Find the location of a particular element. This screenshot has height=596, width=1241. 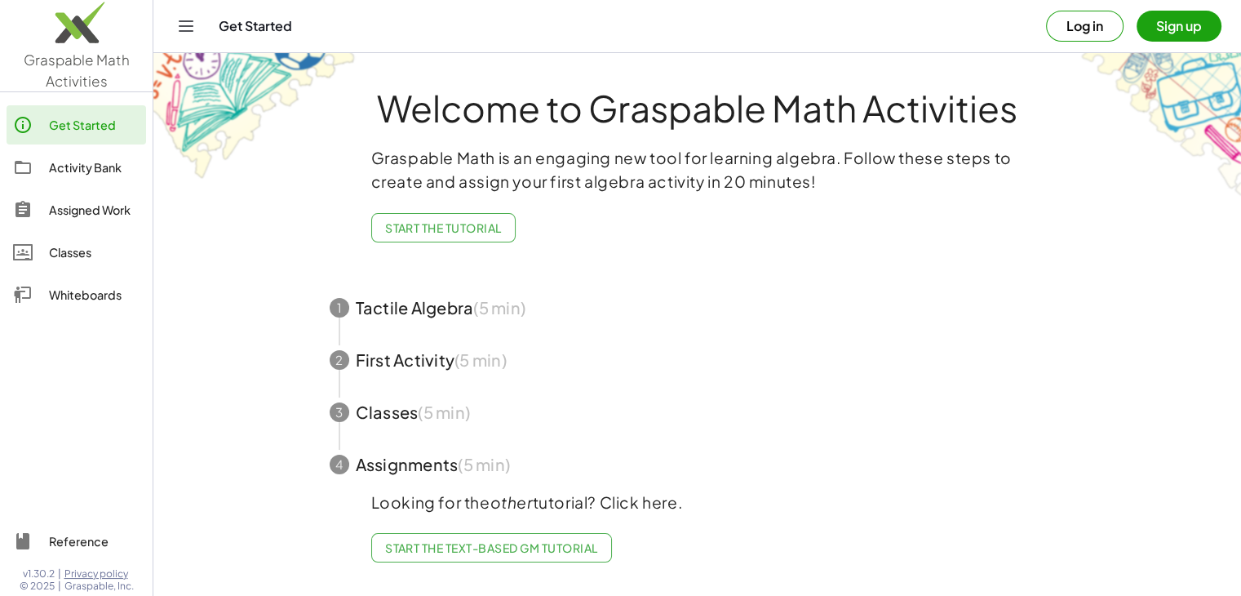

span: Graspable, Inc. is located at coordinates (99, 586).